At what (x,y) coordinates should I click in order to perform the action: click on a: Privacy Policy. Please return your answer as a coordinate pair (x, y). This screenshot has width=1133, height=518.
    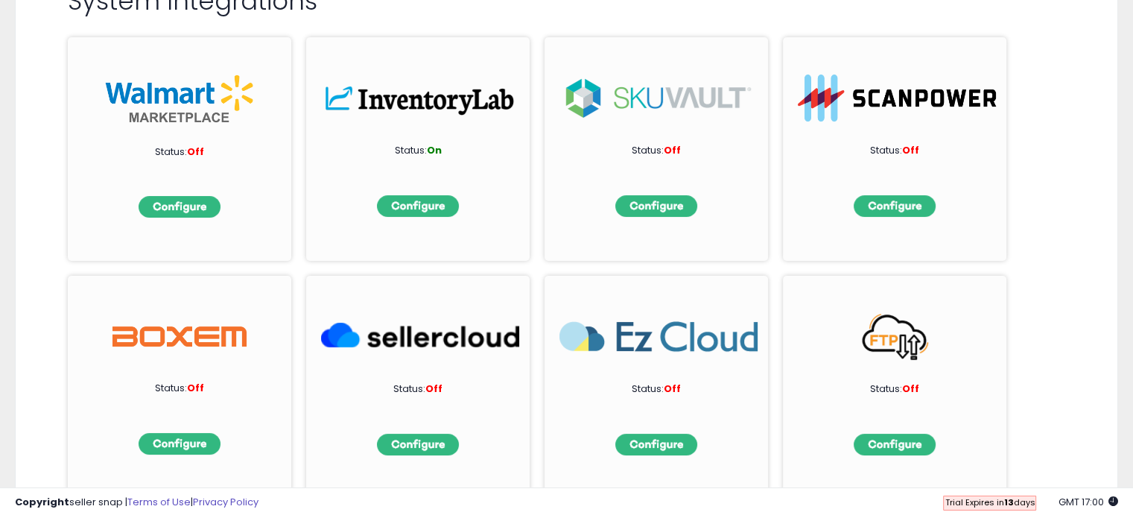
    Looking at the image, I should click on (226, 501).